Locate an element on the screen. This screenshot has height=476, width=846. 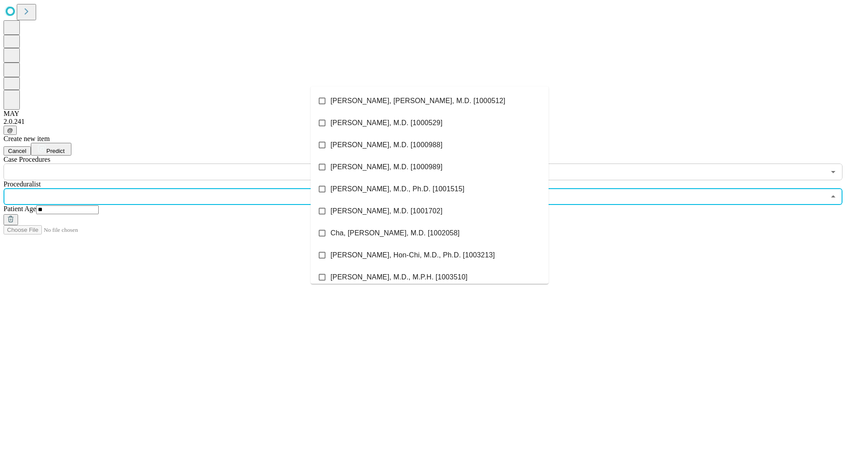
span: Create new item is located at coordinates (26, 138).